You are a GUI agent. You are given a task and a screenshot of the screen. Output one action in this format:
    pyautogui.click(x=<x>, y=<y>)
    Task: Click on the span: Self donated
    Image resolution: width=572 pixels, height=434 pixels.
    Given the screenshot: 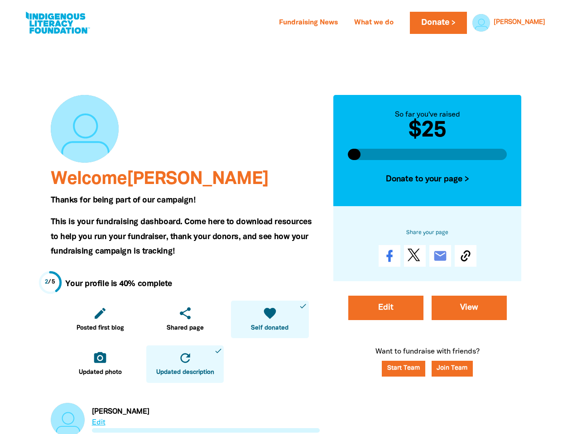 What is the action you would take?
    pyautogui.click(x=269, y=329)
    